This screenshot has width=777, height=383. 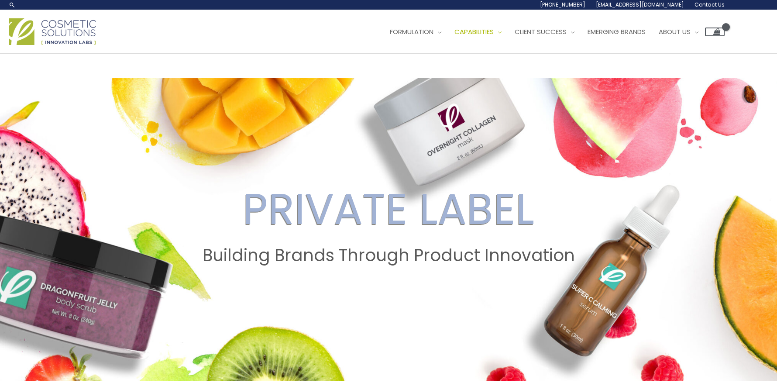 What do you see at coordinates (478, 32) in the screenshot?
I see `a: Capabilities` at bounding box center [478, 32].